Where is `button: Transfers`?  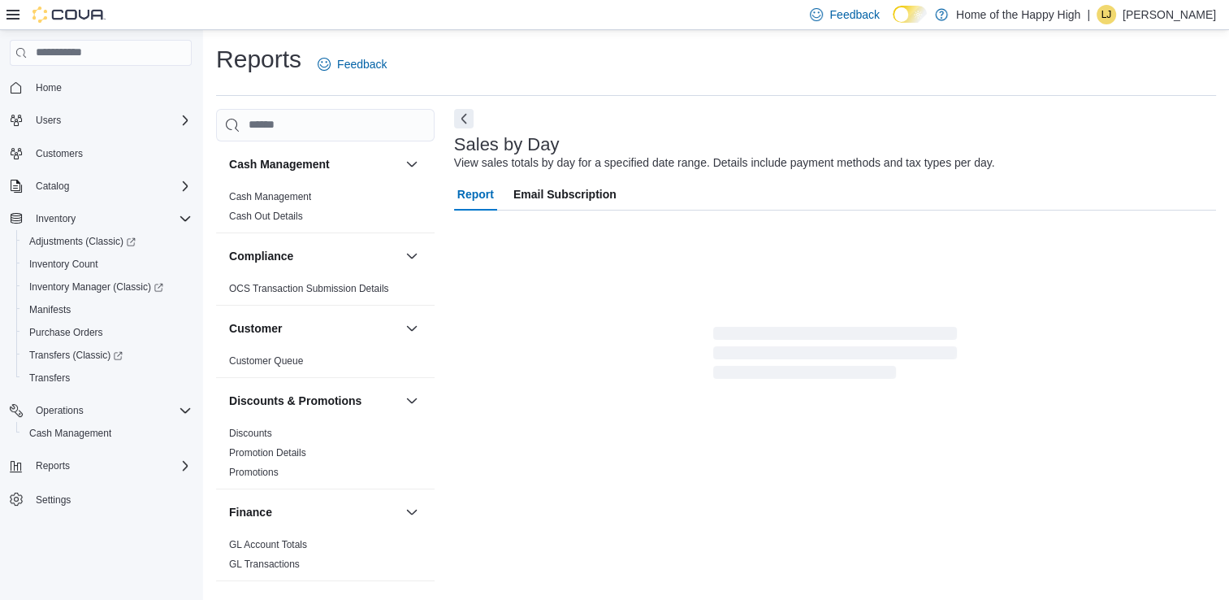 button: Transfers is located at coordinates (107, 378).